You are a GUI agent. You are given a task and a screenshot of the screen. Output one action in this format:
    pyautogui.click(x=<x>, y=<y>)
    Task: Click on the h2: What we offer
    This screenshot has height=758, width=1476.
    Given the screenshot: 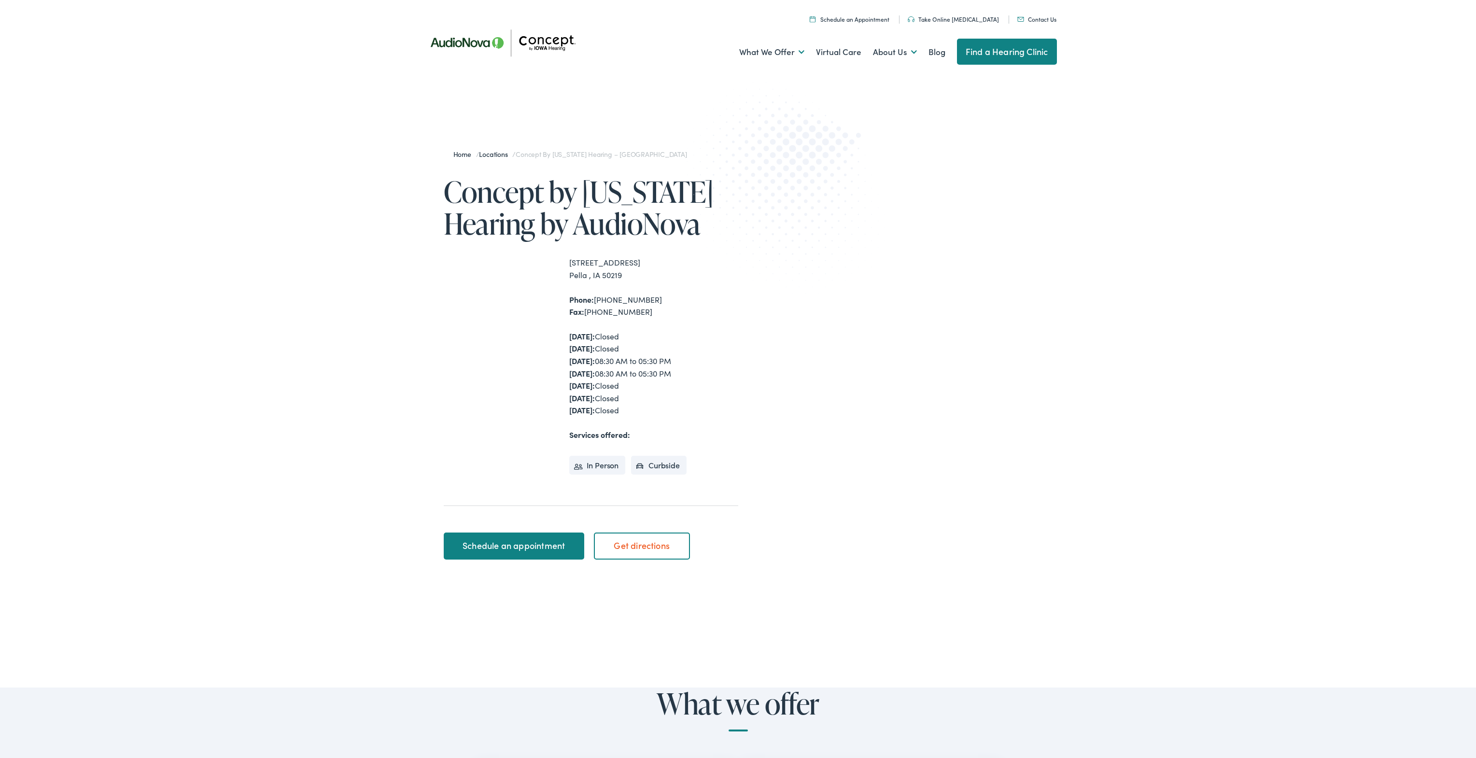 What is the action you would take?
    pyautogui.click(x=738, y=709)
    